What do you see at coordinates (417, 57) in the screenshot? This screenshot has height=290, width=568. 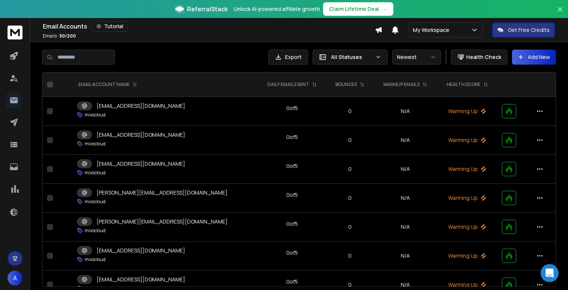 I see `button: Newest` at bounding box center [417, 57].